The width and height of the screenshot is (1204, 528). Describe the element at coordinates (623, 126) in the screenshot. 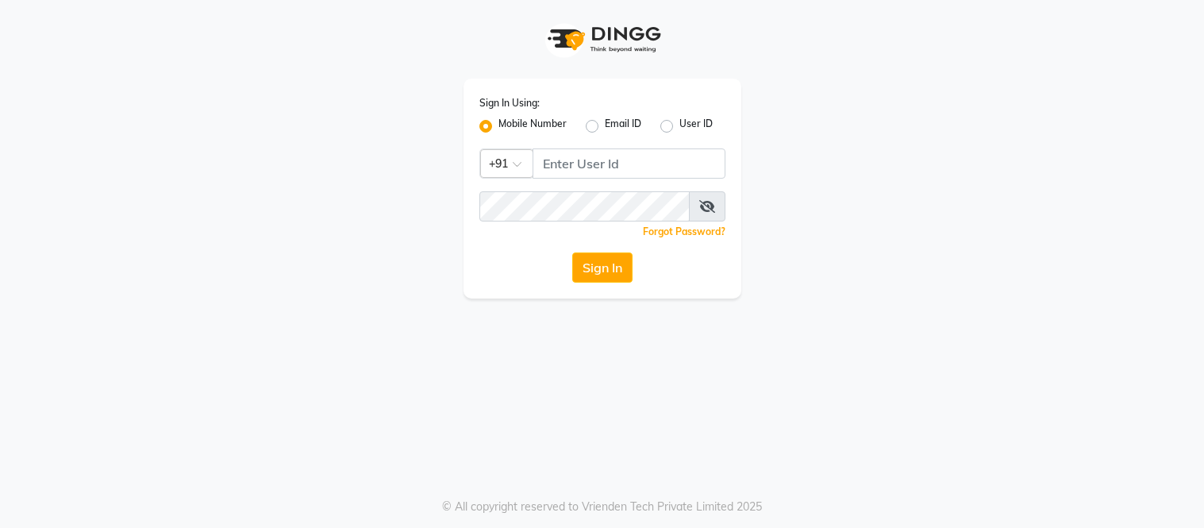

I see `label: Email ID` at that location.